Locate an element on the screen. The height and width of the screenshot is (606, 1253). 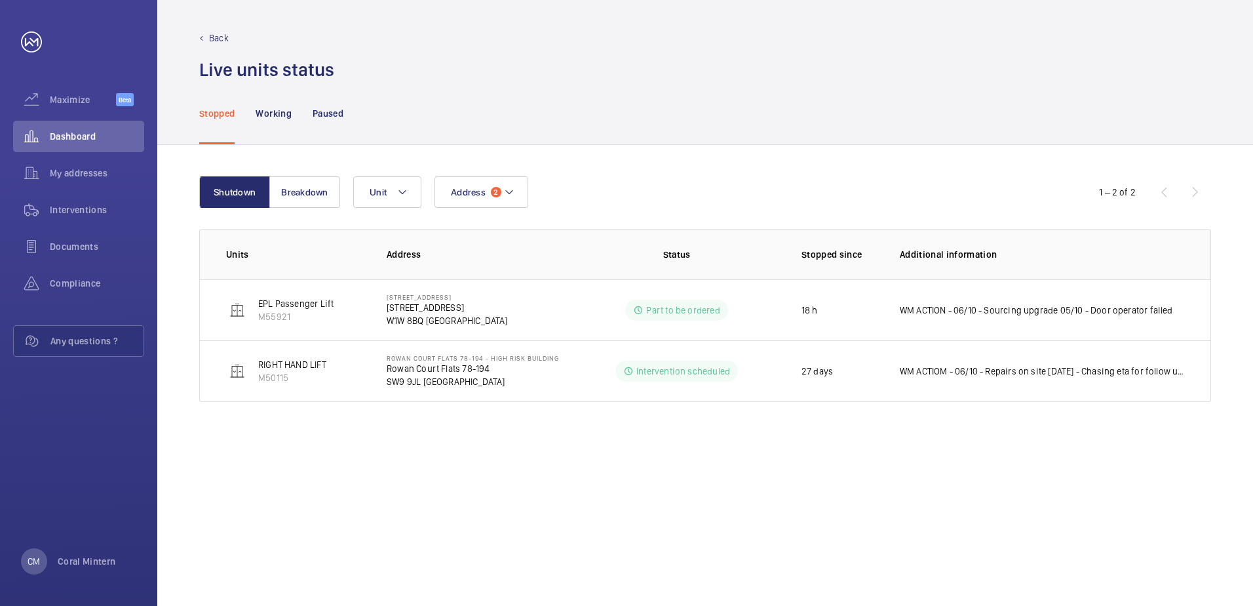
p: 18 h is located at coordinates (810, 310).